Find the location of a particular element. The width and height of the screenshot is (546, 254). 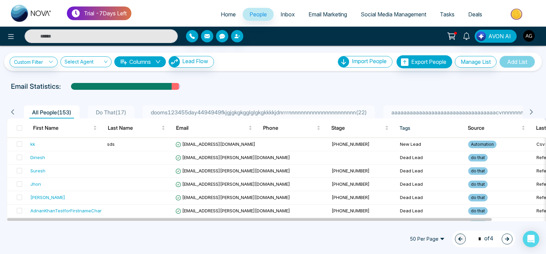

span: All People ( 153 ) is located at coordinates (52, 112).